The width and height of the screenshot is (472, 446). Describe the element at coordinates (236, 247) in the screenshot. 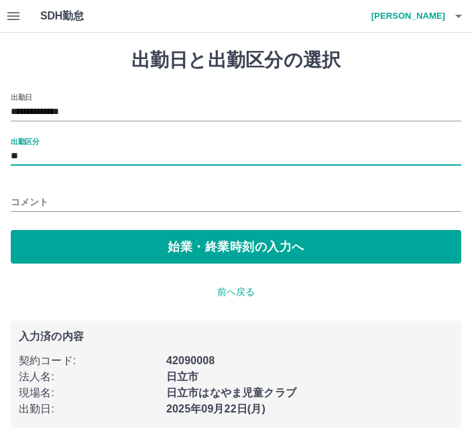

I see `button: 始業・終業時刻の入力へ` at that location.